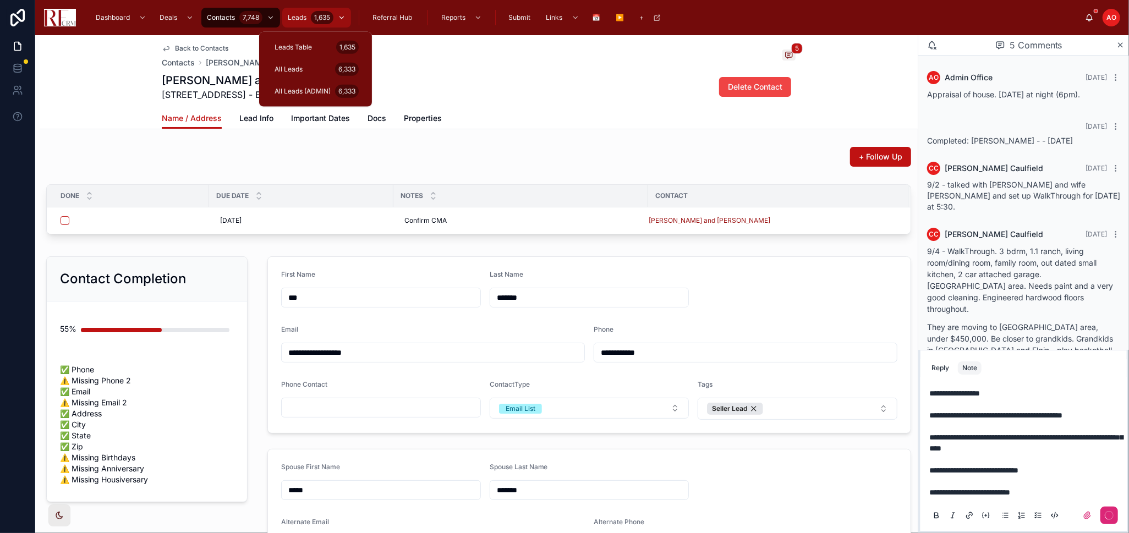 Image resolution: width=1129 pixels, height=533 pixels. Describe the element at coordinates (755, 87) in the screenshot. I see `span: Delete Contact` at that location.